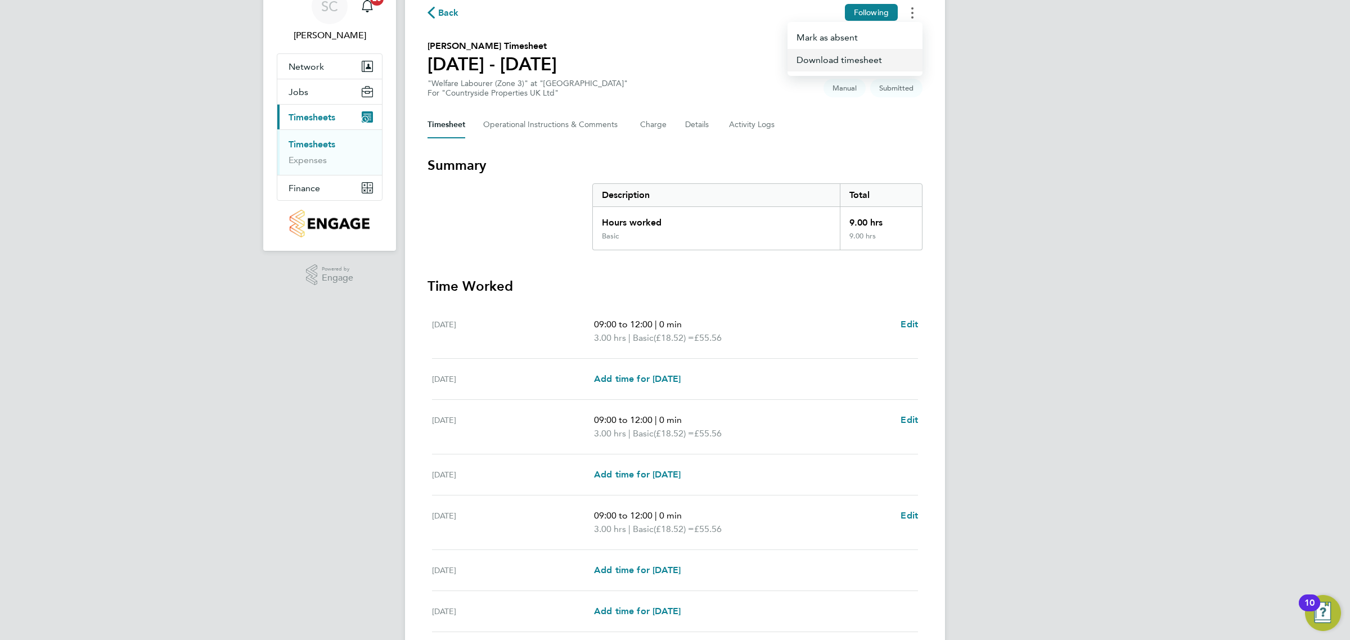 Image resolution: width=1350 pixels, height=640 pixels. What do you see at coordinates (872, 12) in the screenshot?
I see `span: Following` at bounding box center [872, 12].